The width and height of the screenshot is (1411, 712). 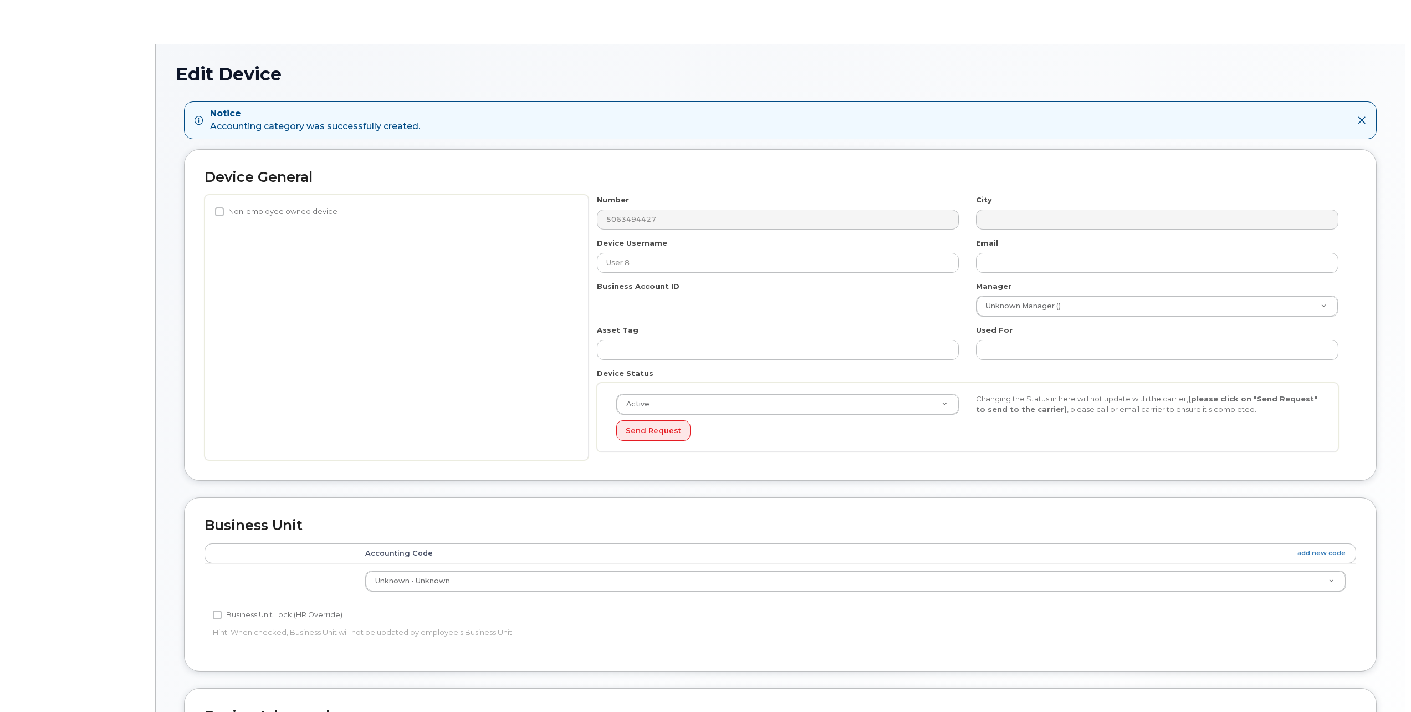 I want to click on span: Unknown Manager (), so click(x=1020, y=306).